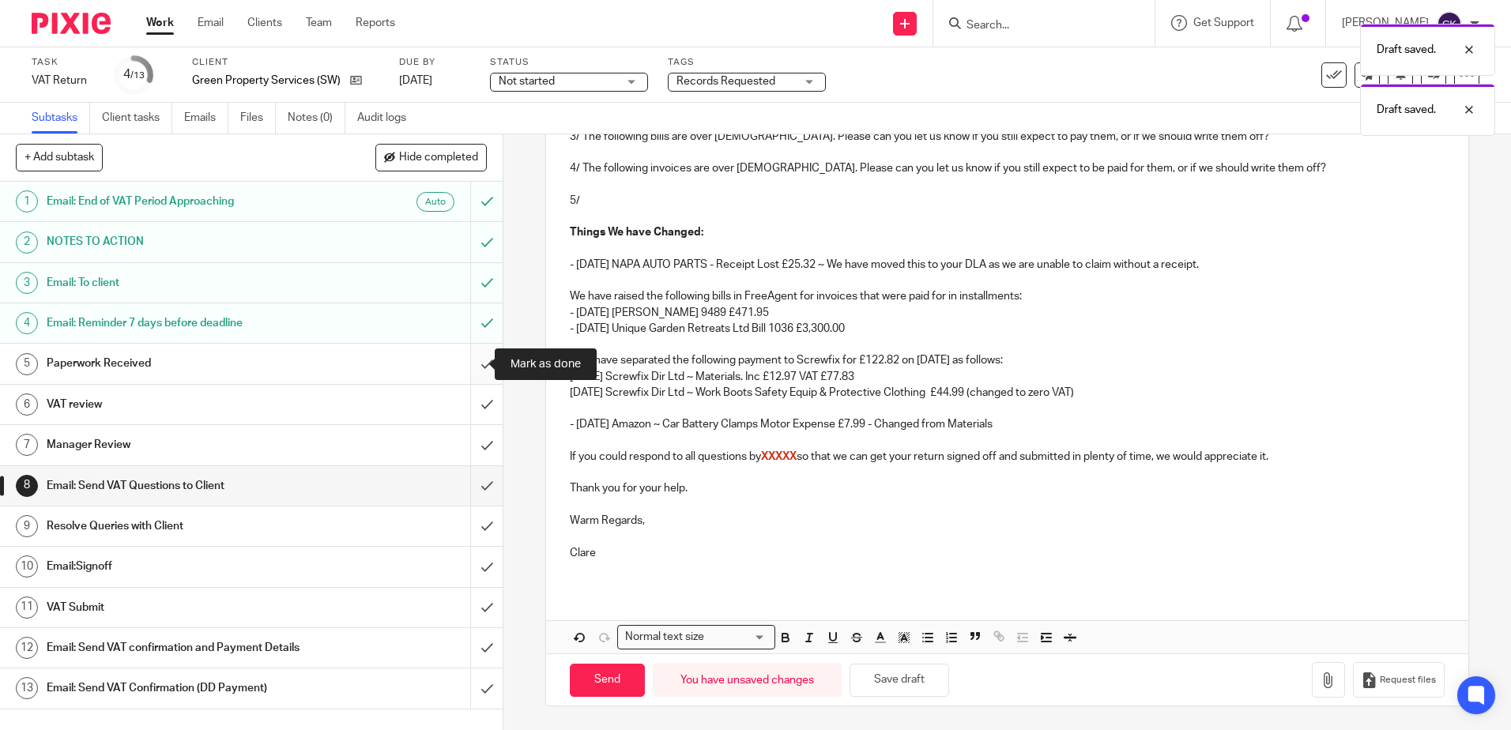 The image size is (1511, 730). What do you see at coordinates (435, 202) in the screenshot?
I see `div: Auto` at bounding box center [435, 202].